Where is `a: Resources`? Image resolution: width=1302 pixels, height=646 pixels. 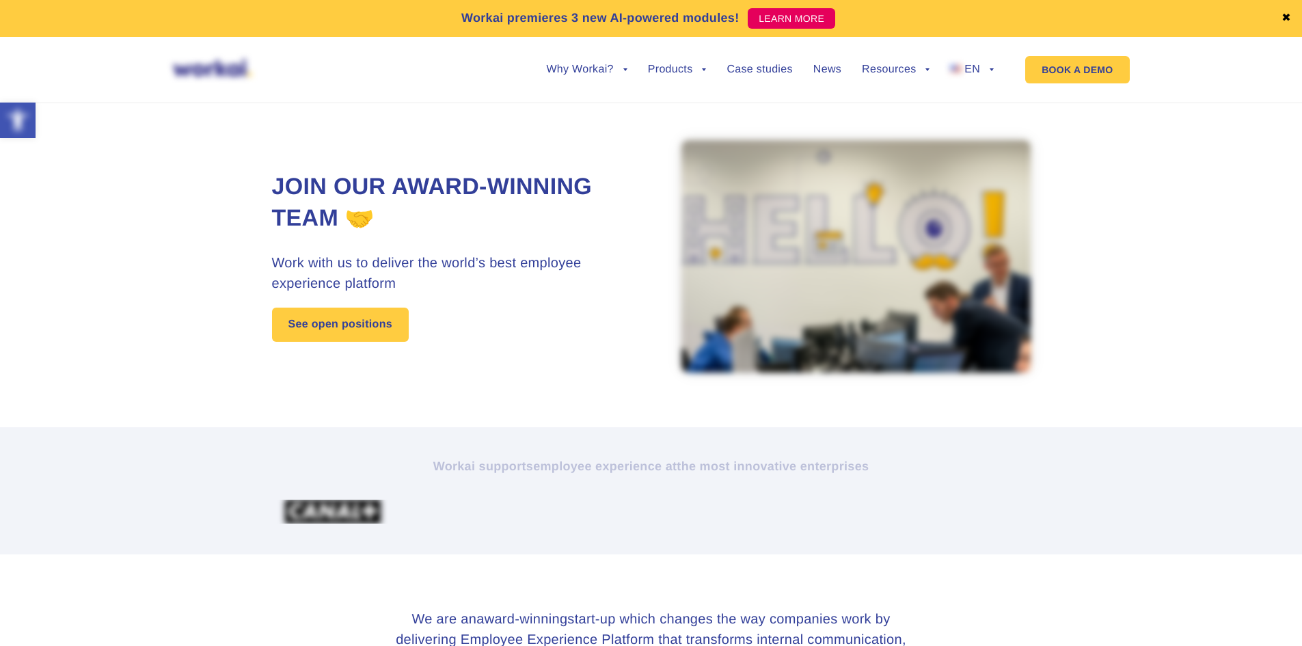
a: Resources is located at coordinates (895, 70).